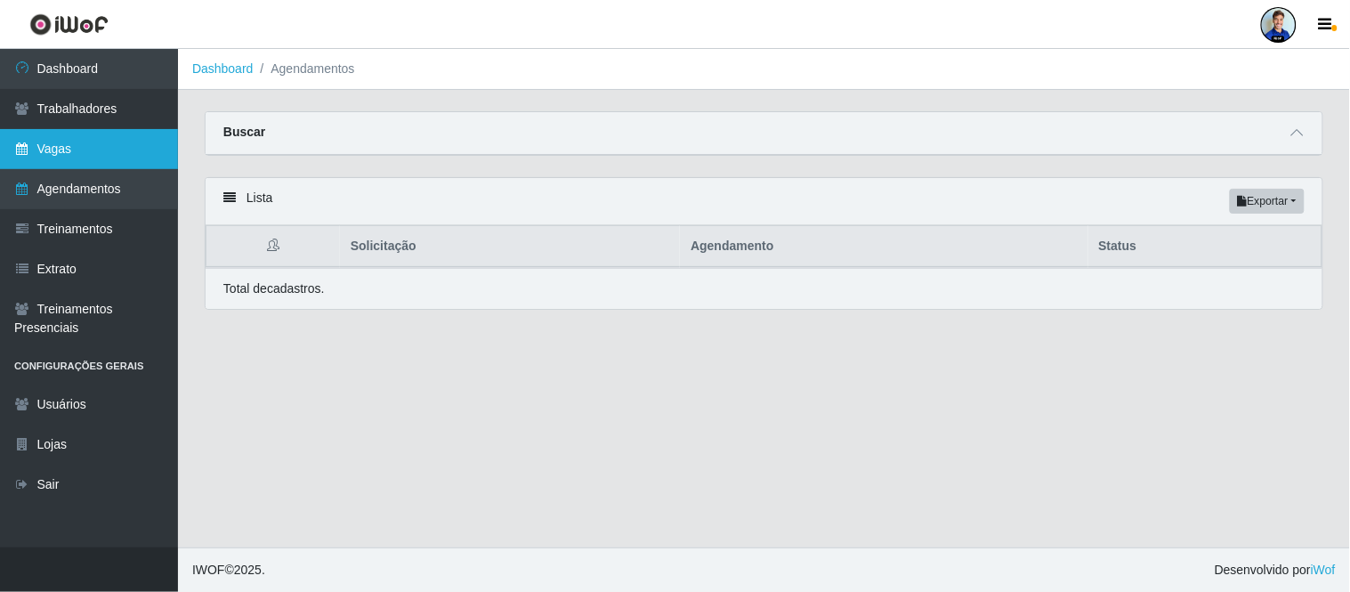 The width and height of the screenshot is (1350, 592). Describe the element at coordinates (229, 570) in the screenshot. I see `span: © 2025 .` at that location.